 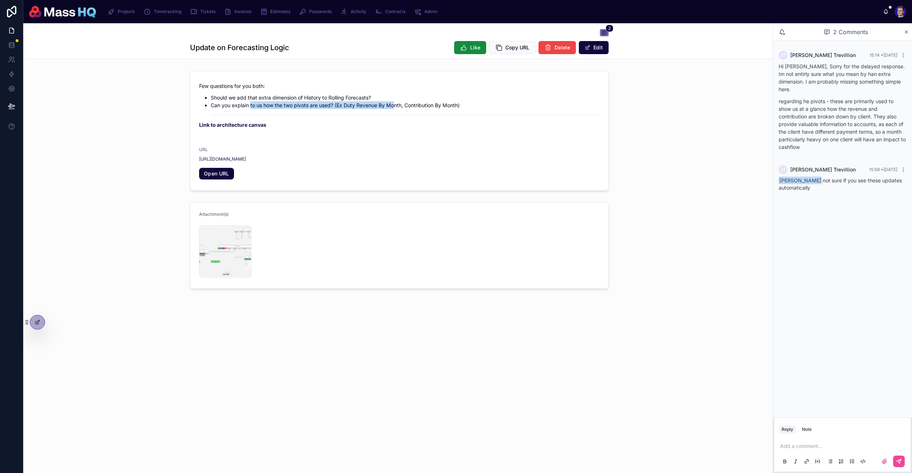 What do you see at coordinates (317, 12) in the screenshot?
I see `a: Passwords` at bounding box center [317, 12].